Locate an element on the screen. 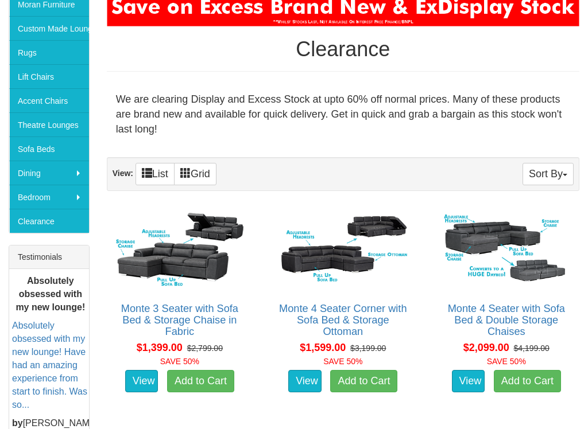 The height and width of the screenshot is (429, 588). b: by is located at coordinates (17, 424).